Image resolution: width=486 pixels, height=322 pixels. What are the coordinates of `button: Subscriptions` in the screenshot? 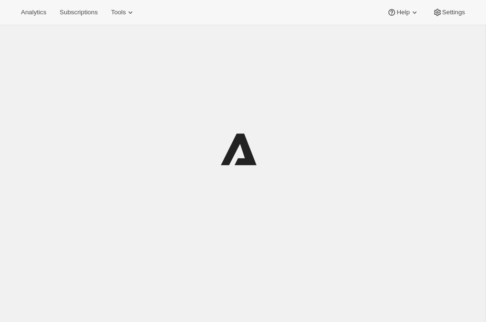 It's located at (79, 12).